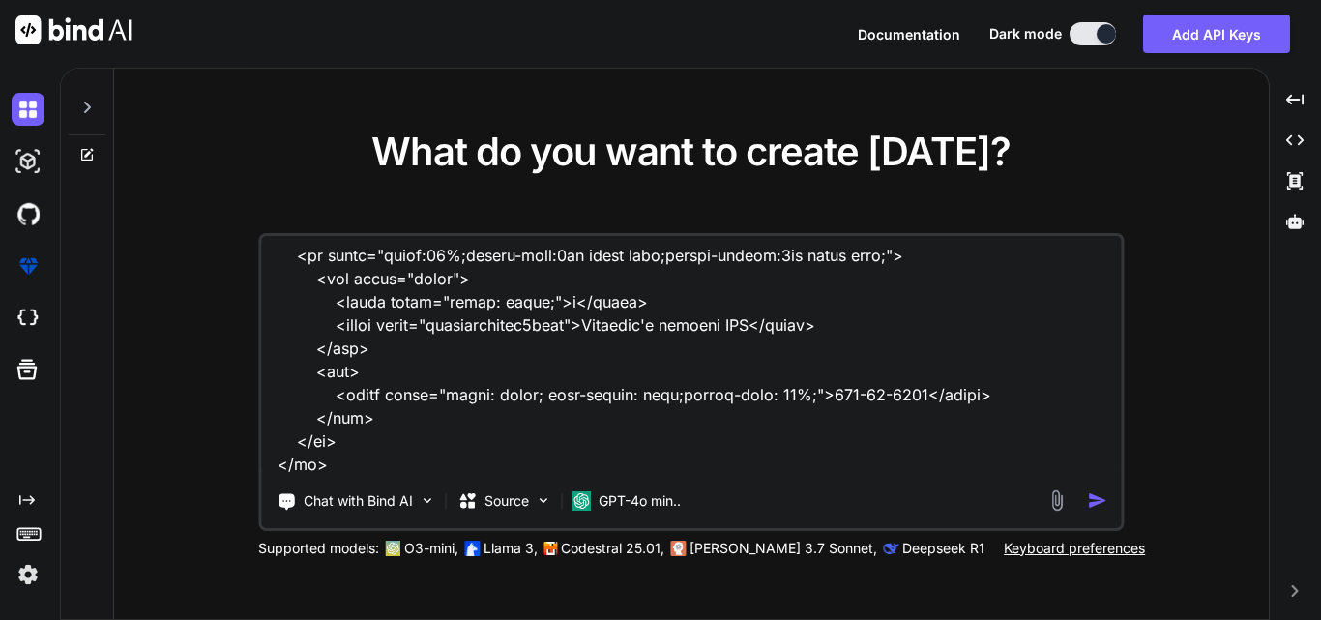 This screenshot has width=1321, height=620. Describe the element at coordinates (510, 548) in the screenshot. I see `p: Llama 3,` at that location.